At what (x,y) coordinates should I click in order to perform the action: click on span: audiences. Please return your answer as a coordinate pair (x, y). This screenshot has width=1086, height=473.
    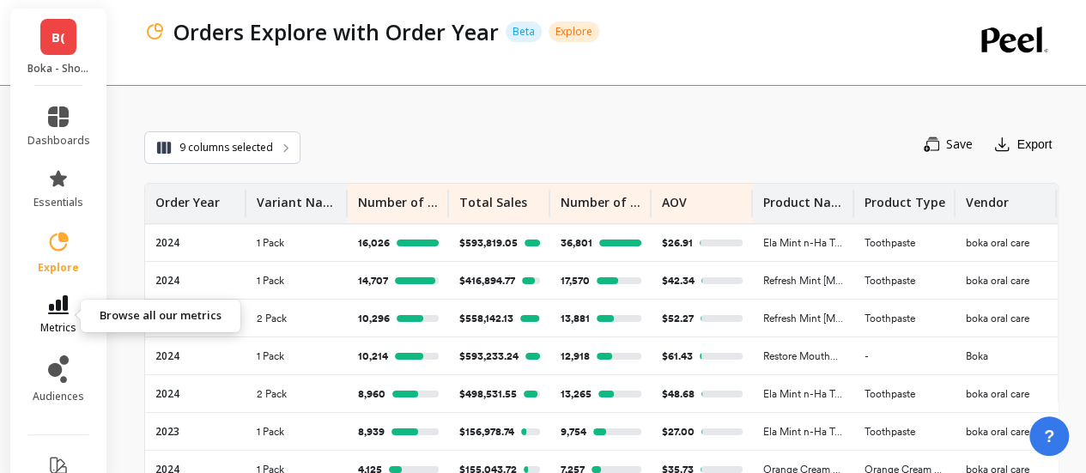
    Looking at the image, I should click on (58, 397).